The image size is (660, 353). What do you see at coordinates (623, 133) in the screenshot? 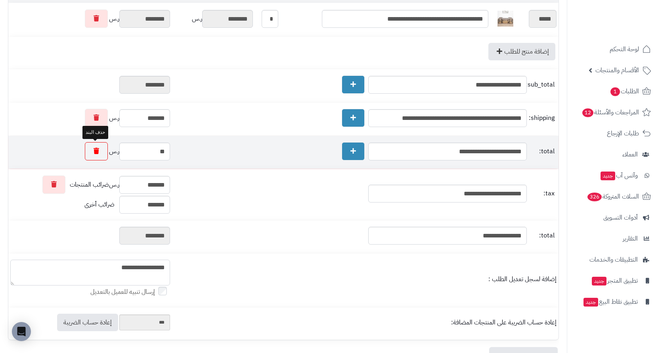
I see `span: طلبات الإرجاع` at bounding box center [623, 133].